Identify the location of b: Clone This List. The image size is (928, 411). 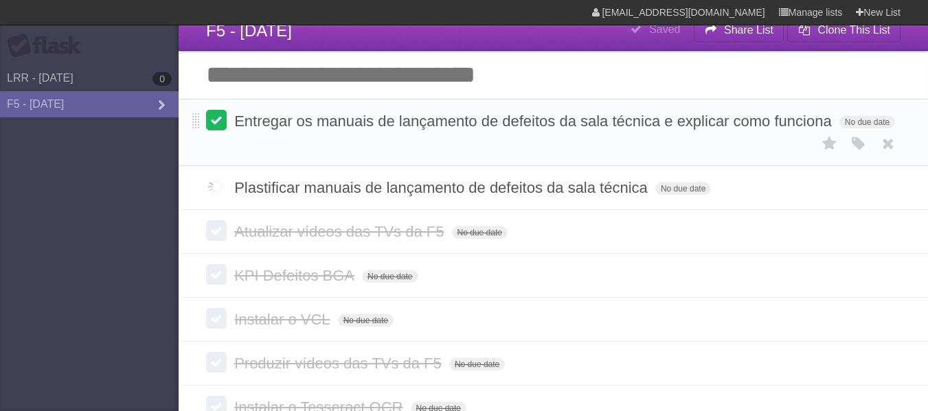
(853, 30).